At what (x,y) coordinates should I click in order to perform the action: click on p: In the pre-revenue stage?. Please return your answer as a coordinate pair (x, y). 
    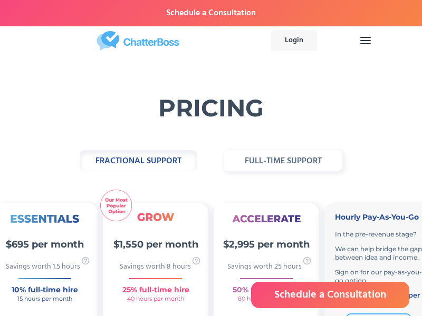
    Looking at the image, I should click on (378, 234).